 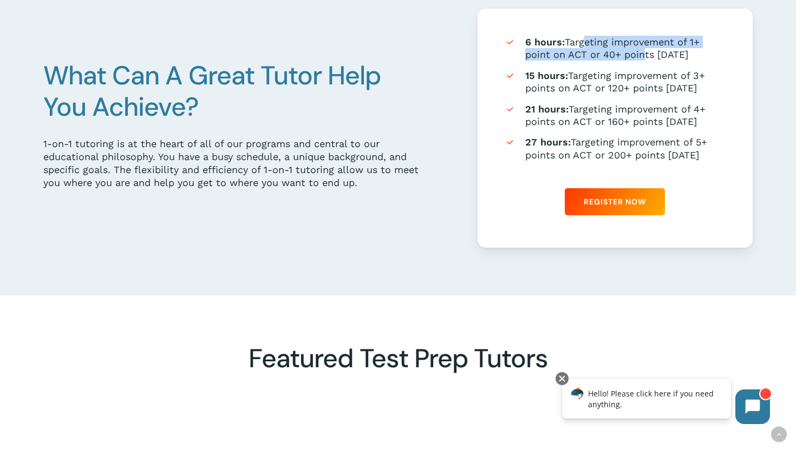 I want to click on img: Avatar, so click(x=27, y=24).